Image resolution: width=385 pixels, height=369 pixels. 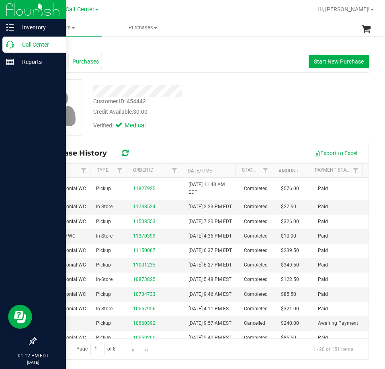 What do you see at coordinates (144, 206) in the screenshot?
I see `a: 11738524` at bounding box center [144, 206].